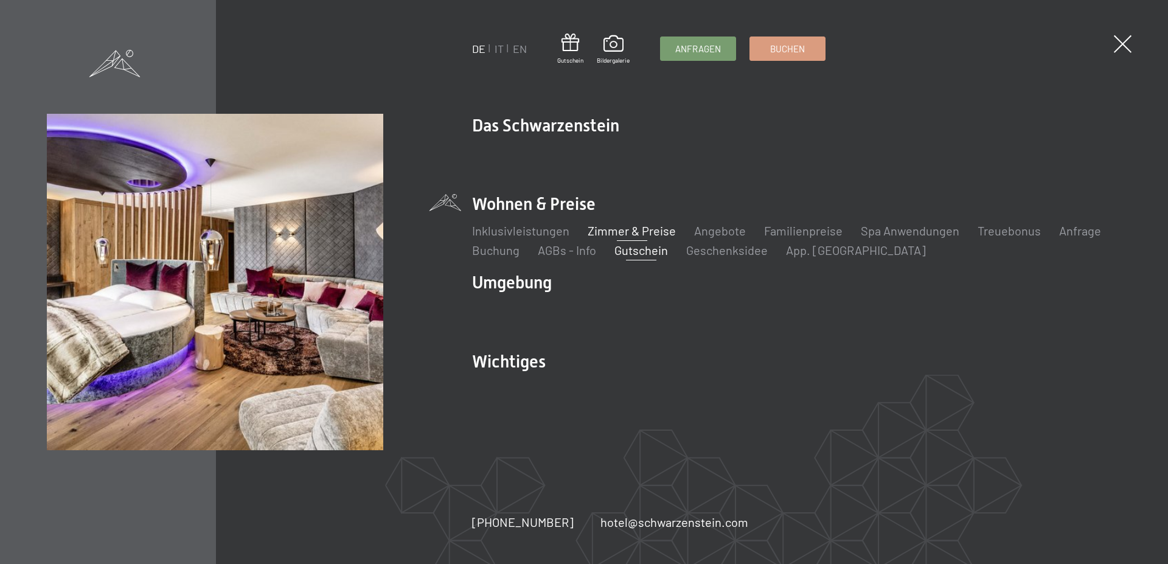  I want to click on a: Buchen, so click(787, 49).